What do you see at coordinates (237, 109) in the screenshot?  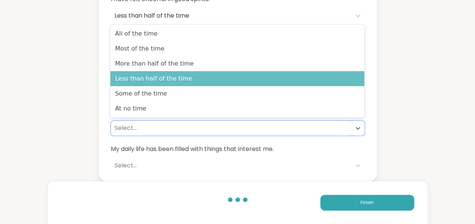 I see `div: At no time` at bounding box center [237, 109].